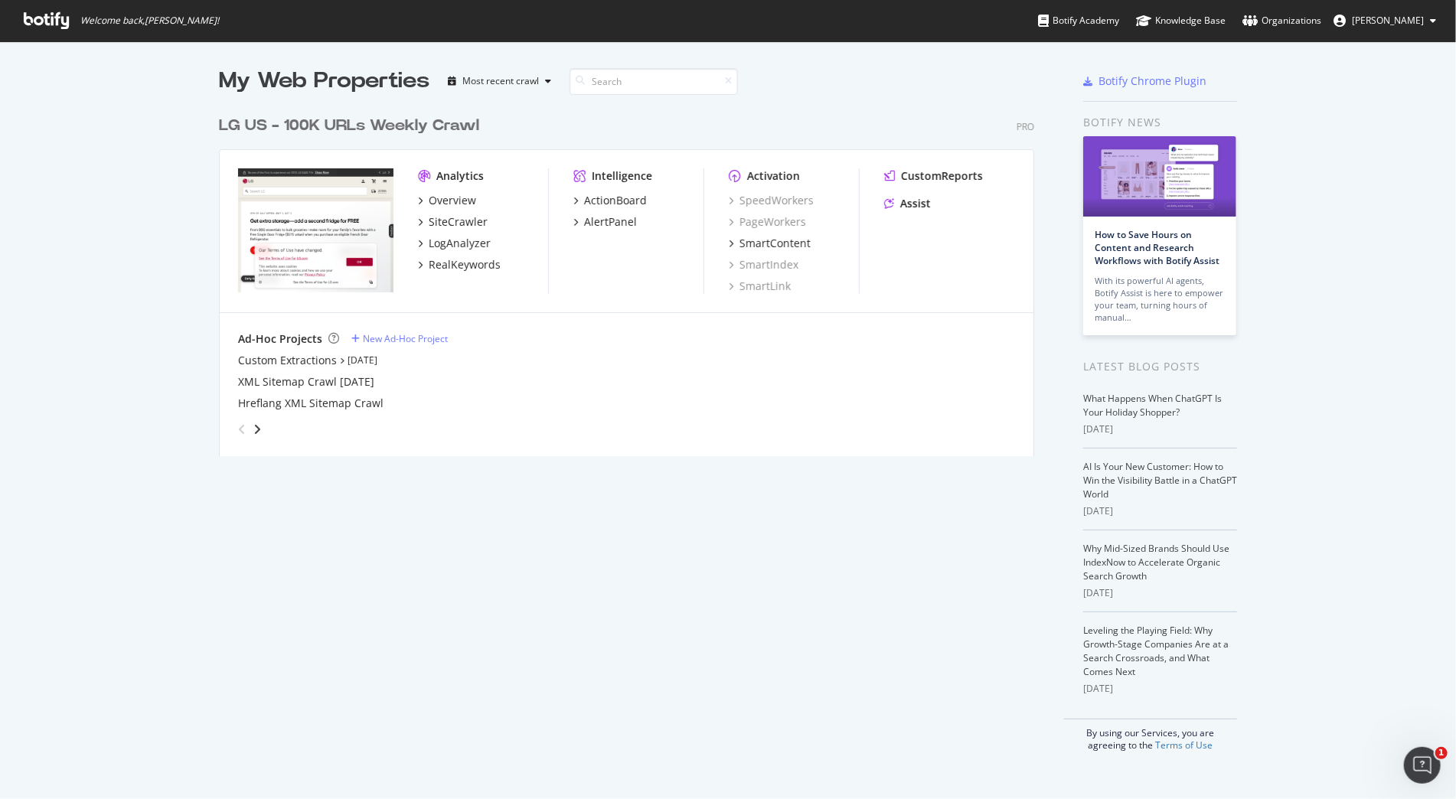 The height and width of the screenshot is (799, 1456). What do you see at coordinates (1152, 405) in the screenshot?
I see `a: What Happens When ChatGPT Is Your Holiday Shopper?` at bounding box center [1152, 405].